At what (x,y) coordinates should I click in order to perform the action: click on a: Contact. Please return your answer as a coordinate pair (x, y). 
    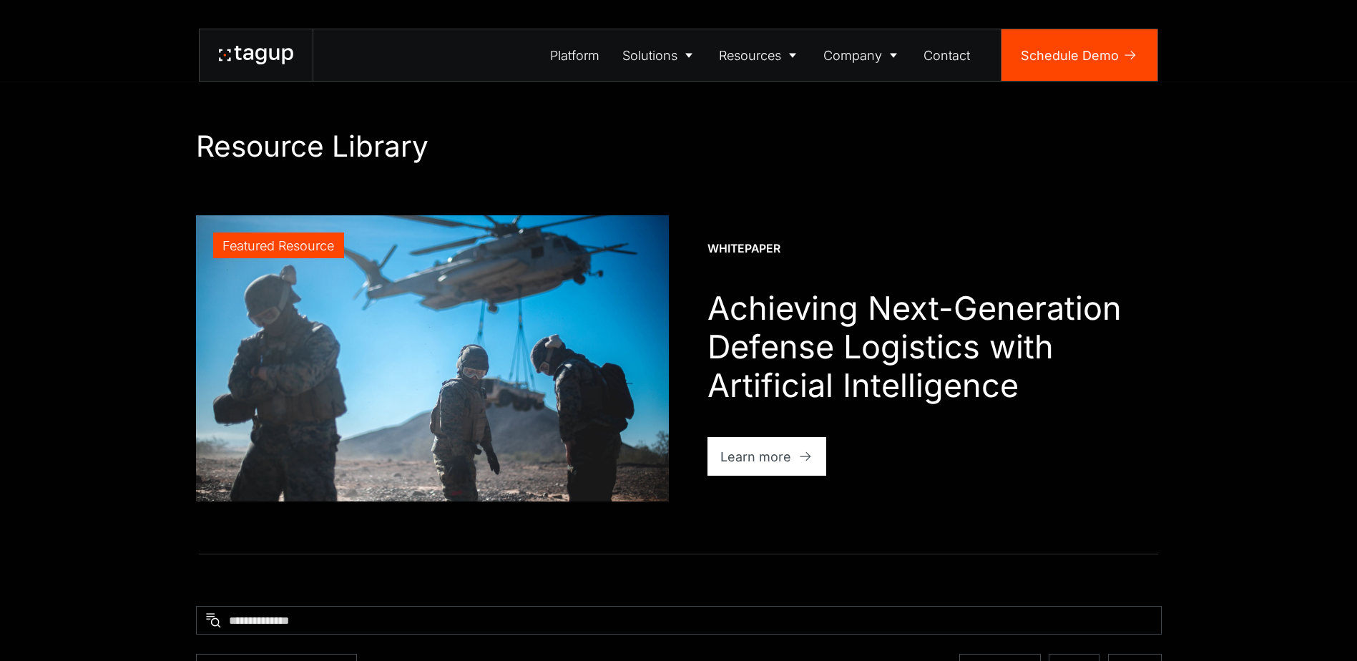
    Looking at the image, I should click on (947, 55).